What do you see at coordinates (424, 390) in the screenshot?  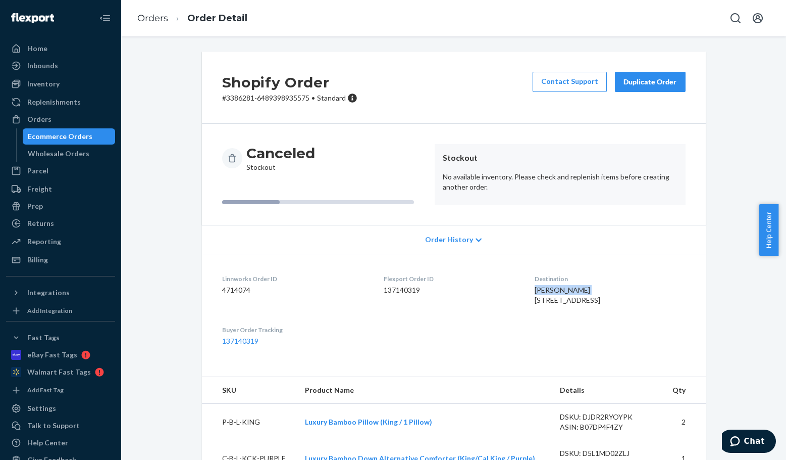 I see `th: Product Name` at bounding box center [424, 390].